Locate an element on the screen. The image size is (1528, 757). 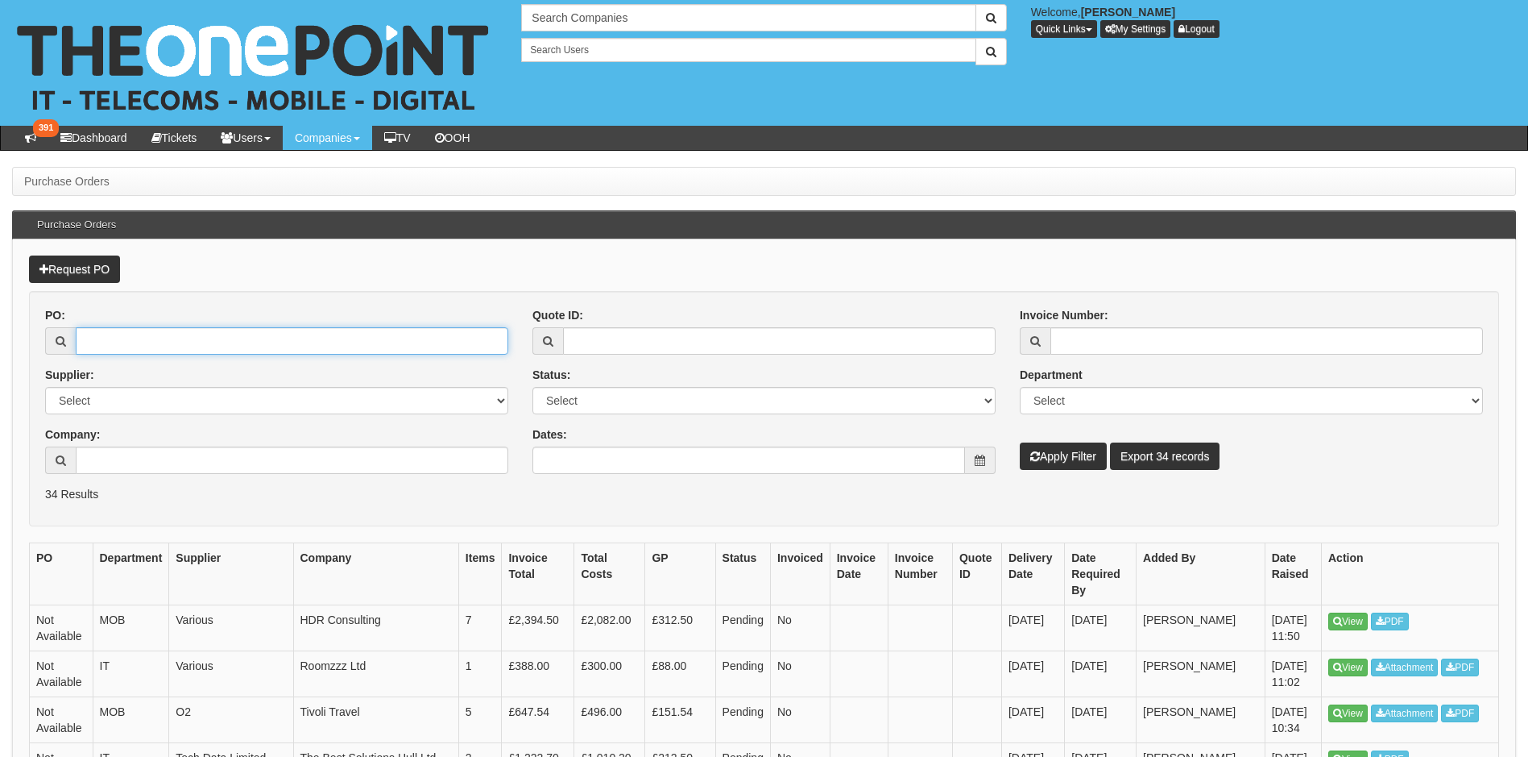
td: Tivoli Travel is located at coordinates (375, 719).